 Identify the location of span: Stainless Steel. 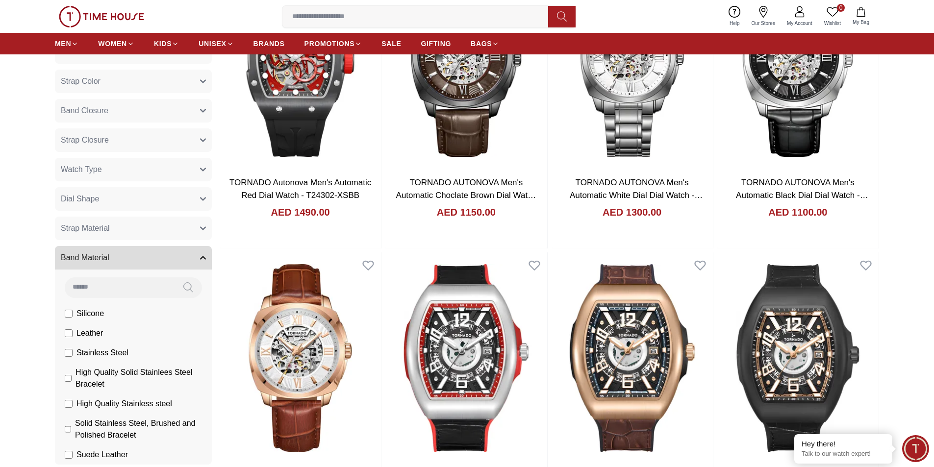
(102, 353).